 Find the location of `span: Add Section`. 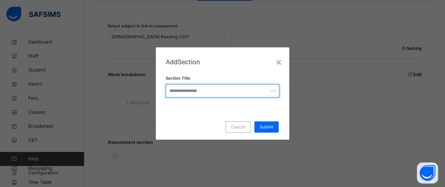

span: Add Section is located at coordinates (183, 62).